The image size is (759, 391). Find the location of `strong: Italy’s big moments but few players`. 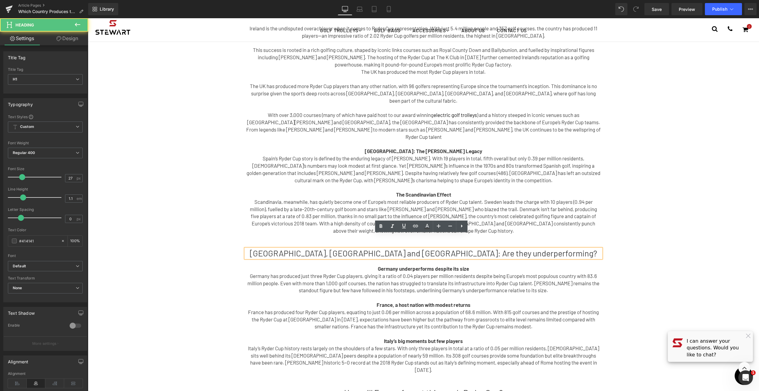

strong: Italy’s big moments but few players is located at coordinates (336, 323).